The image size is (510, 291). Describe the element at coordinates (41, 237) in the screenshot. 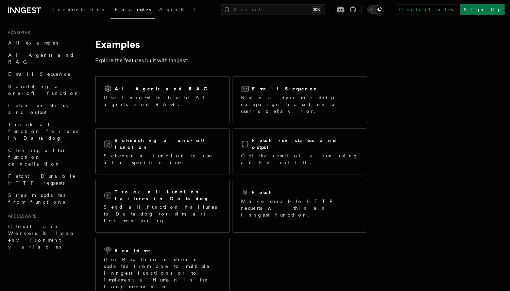

I see `span: Cloudflare Workers & Hono environment variables` at that location.